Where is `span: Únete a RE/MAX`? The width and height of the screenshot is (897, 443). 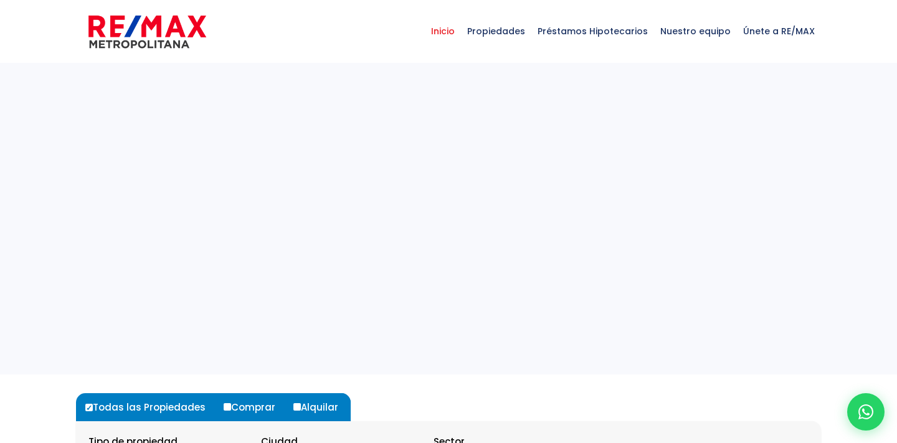 span: Únete a RE/MAX is located at coordinates (779, 31).